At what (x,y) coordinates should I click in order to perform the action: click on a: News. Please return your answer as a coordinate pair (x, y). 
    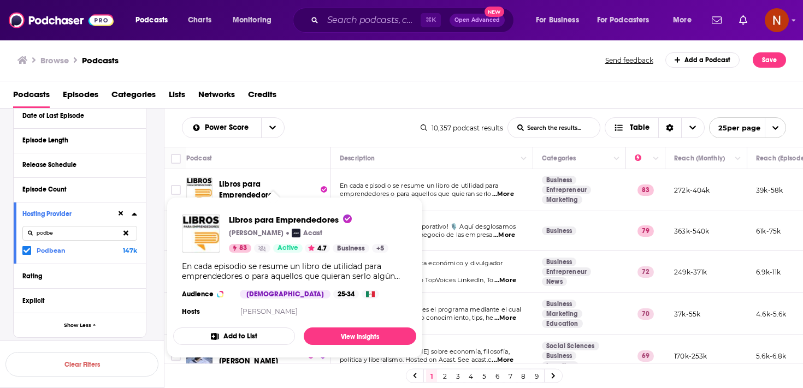
    Looking at the image, I should click on (554, 282).